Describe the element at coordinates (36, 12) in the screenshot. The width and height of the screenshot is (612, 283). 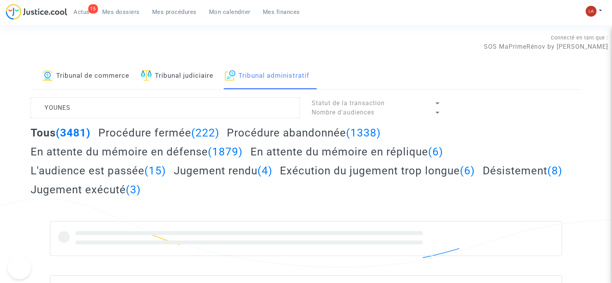
I see `img: jc-logo.svg` at that location.